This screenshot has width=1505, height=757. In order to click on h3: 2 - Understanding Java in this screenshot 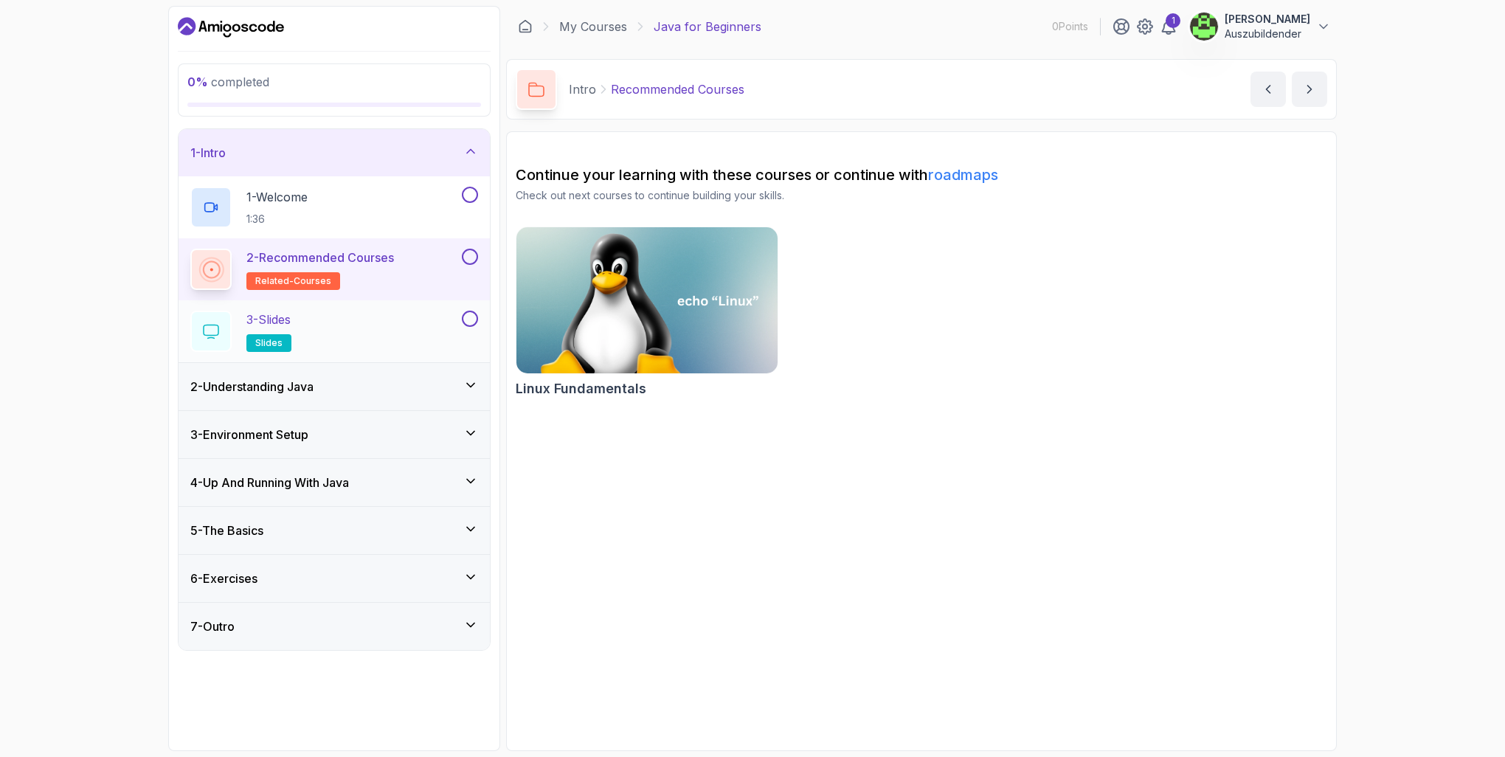, I will do `click(252, 387)`.